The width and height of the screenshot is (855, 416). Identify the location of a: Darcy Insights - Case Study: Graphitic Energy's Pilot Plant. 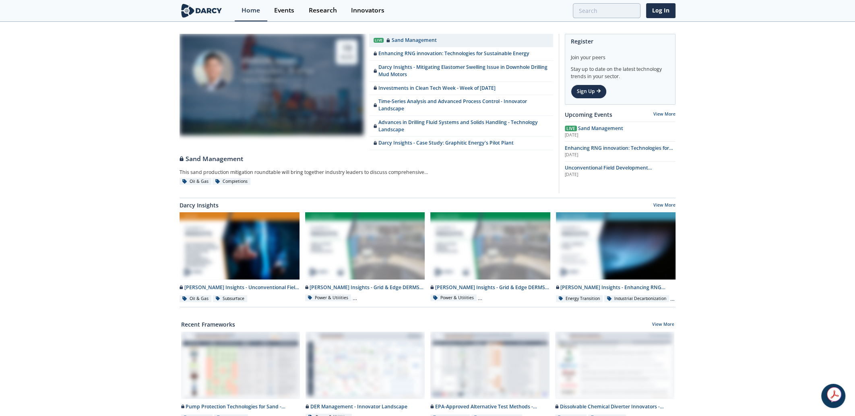
(461, 143).